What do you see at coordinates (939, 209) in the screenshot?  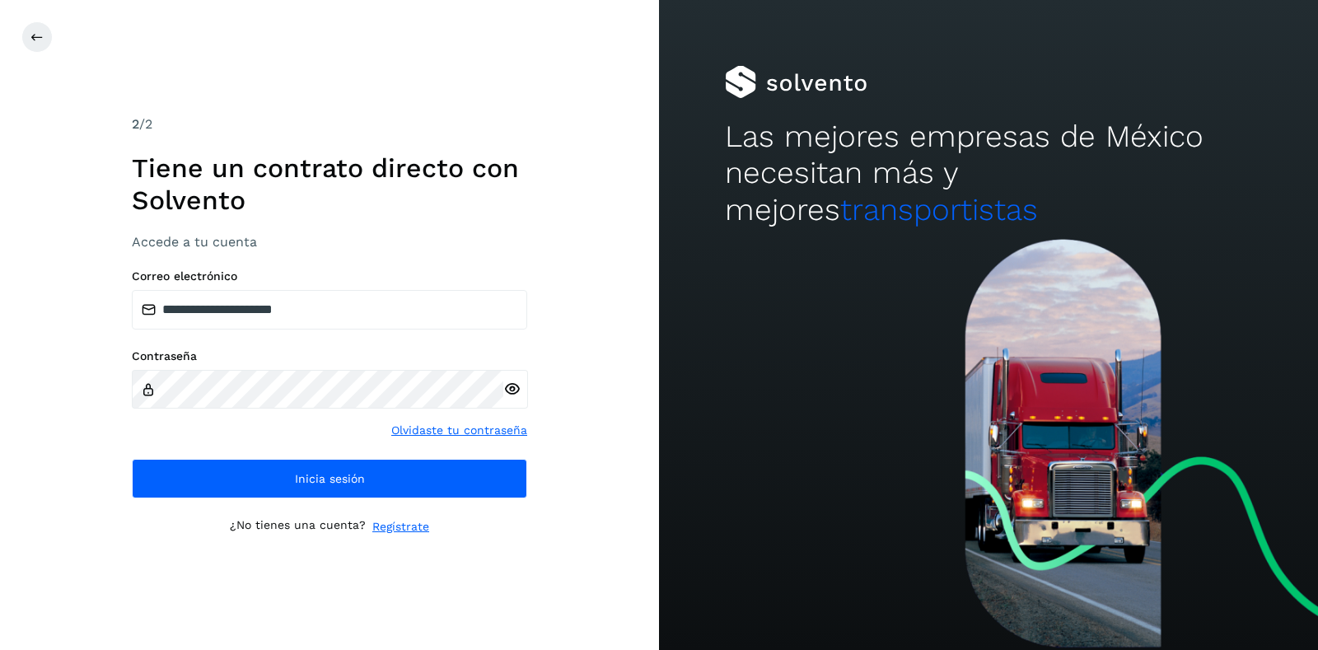 I see `span: transportistas` at bounding box center [939, 209].